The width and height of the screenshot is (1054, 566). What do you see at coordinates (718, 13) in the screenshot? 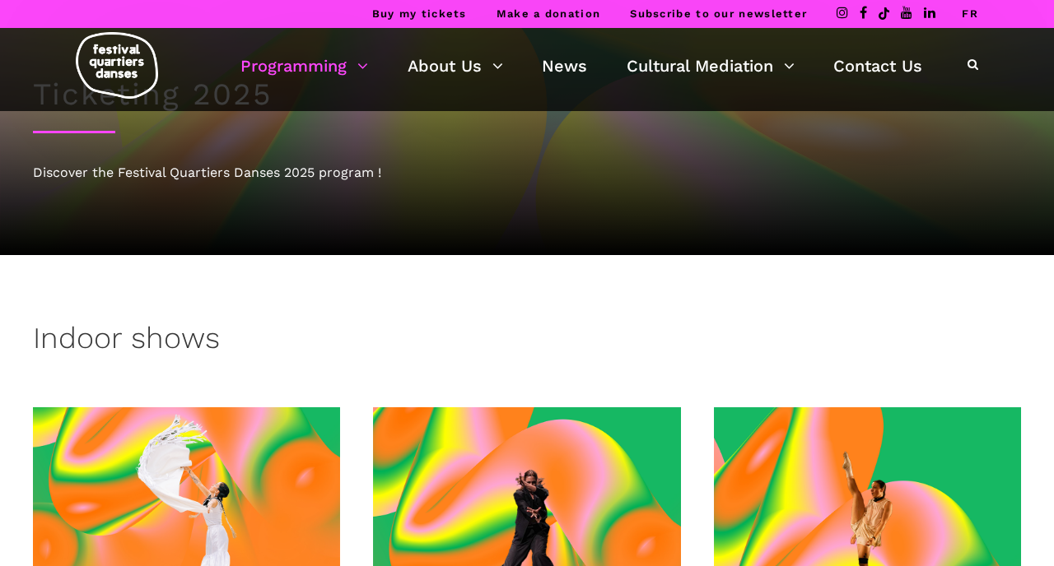
I see `a: Subscribe to our newsletter` at bounding box center [718, 13].